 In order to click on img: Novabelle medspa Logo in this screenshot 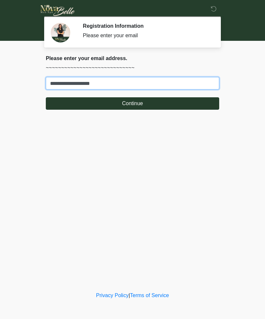, I will do `click(57, 10)`.